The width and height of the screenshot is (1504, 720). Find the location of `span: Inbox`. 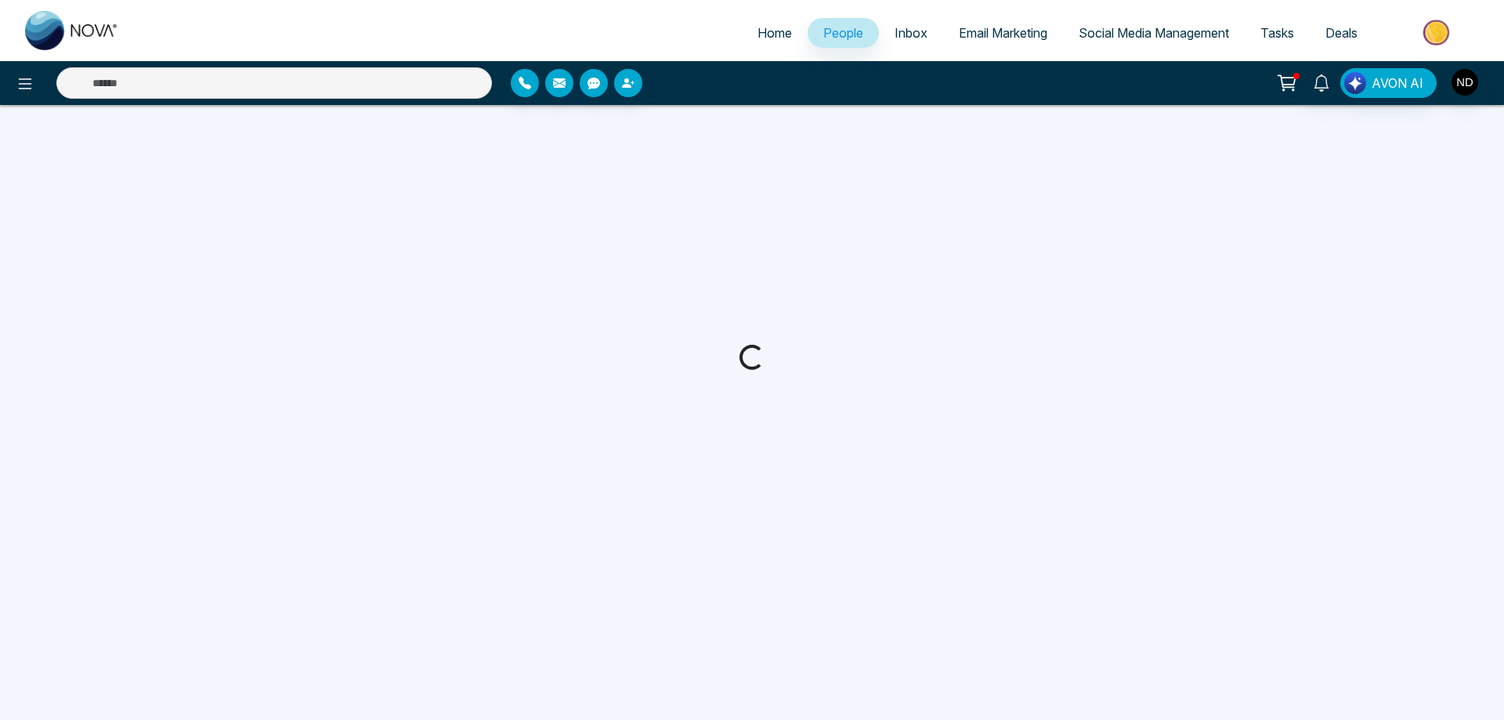

span: Inbox is located at coordinates (911, 33).